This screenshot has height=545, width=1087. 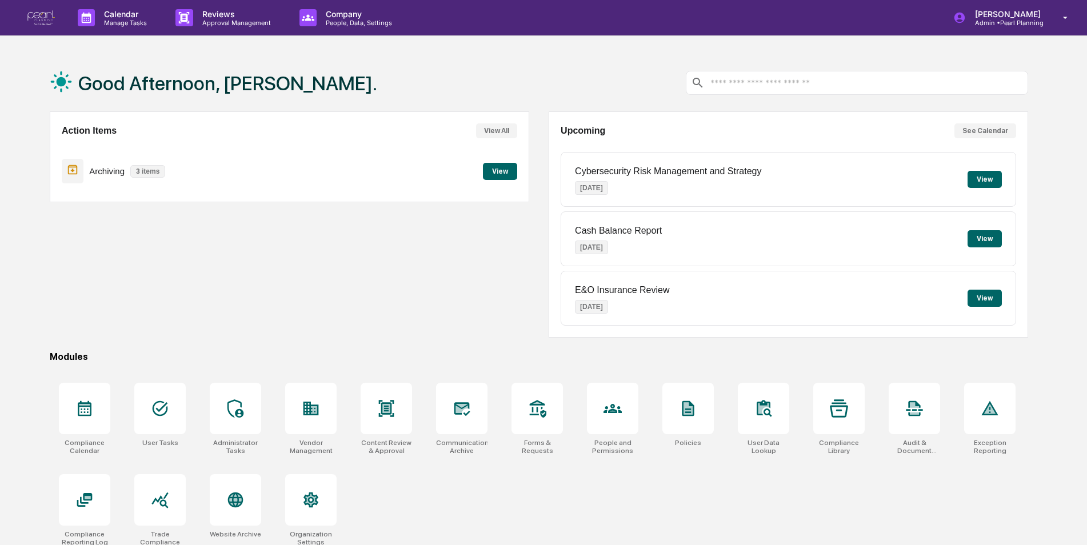 What do you see at coordinates (537, 447) in the screenshot?
I see `div: Forms & Requests` at bounding box center [537, 447].